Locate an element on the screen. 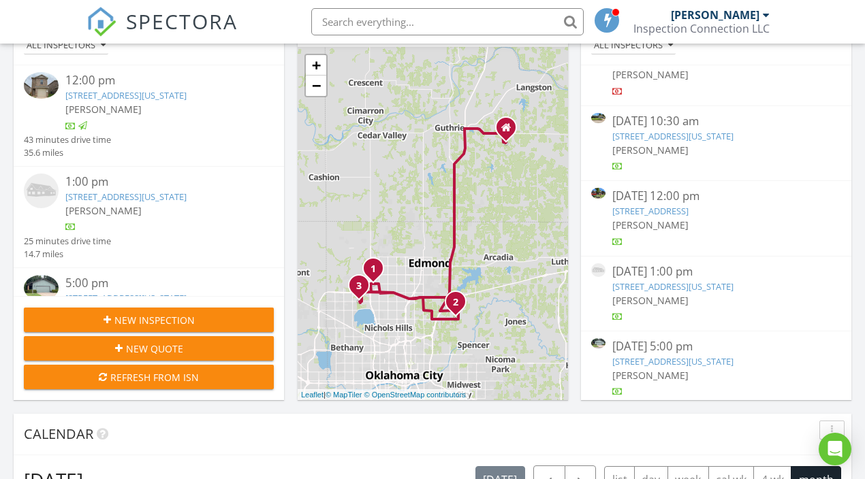  img: 9370091%2Freports%2Ffa959bb2-bdfc-4674-bafb-9fa6648b847e%2Fcover_photos%2FbuxIYorqez3bMWZgEwAQ%2F... is located at coordinates (41, 85).